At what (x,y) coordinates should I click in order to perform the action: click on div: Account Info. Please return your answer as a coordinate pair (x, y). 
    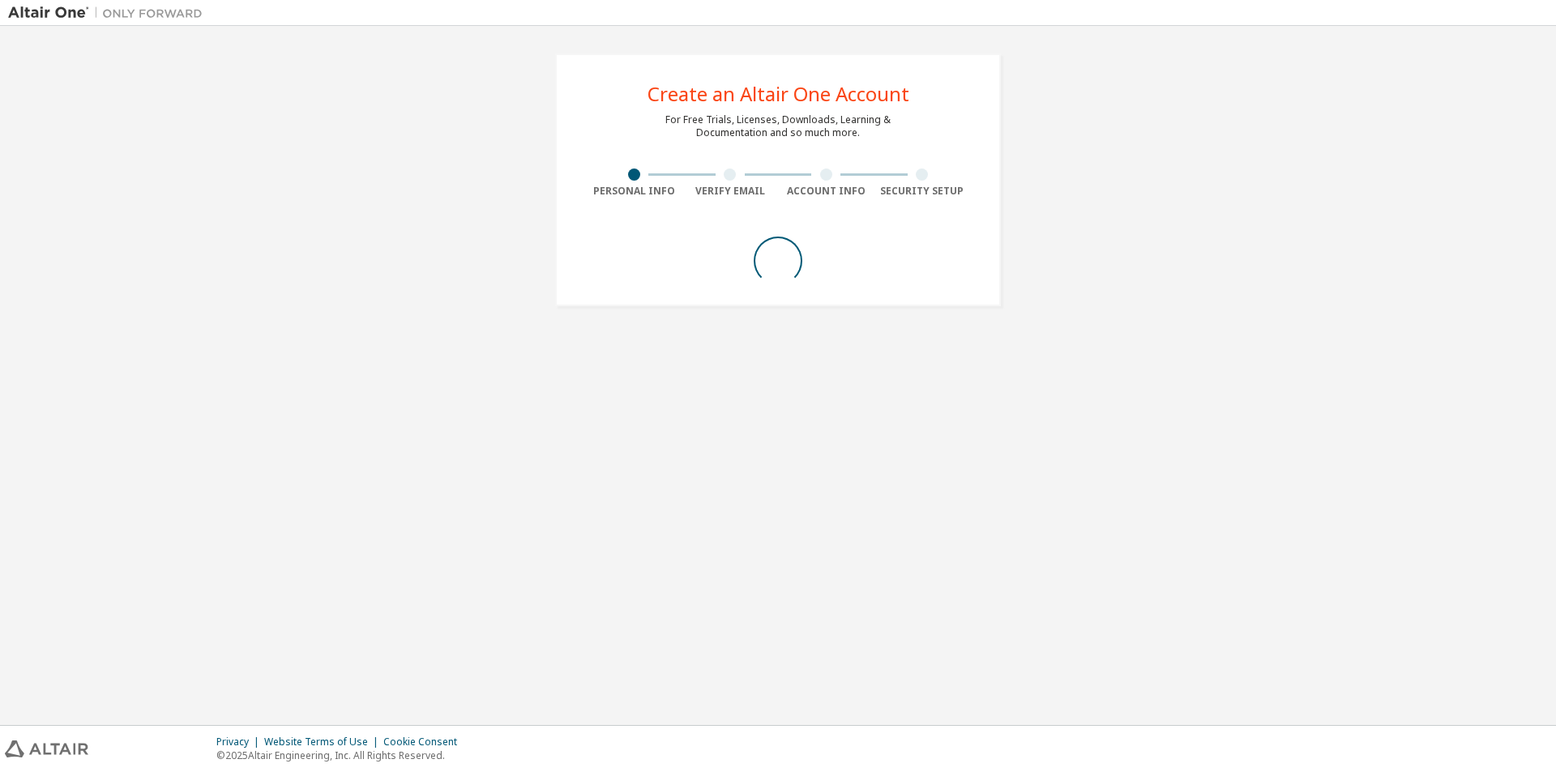
    Looking at the image, I should click on (826, 191).